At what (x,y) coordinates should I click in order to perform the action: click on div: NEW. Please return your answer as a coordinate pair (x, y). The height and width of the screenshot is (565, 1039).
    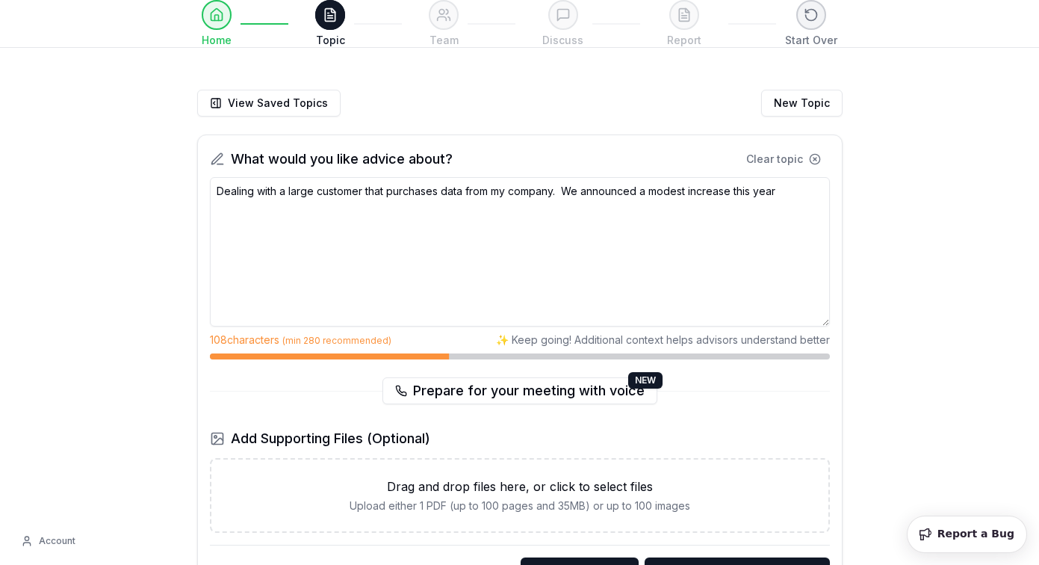
    Looking at the image, I should click on (645, 380).